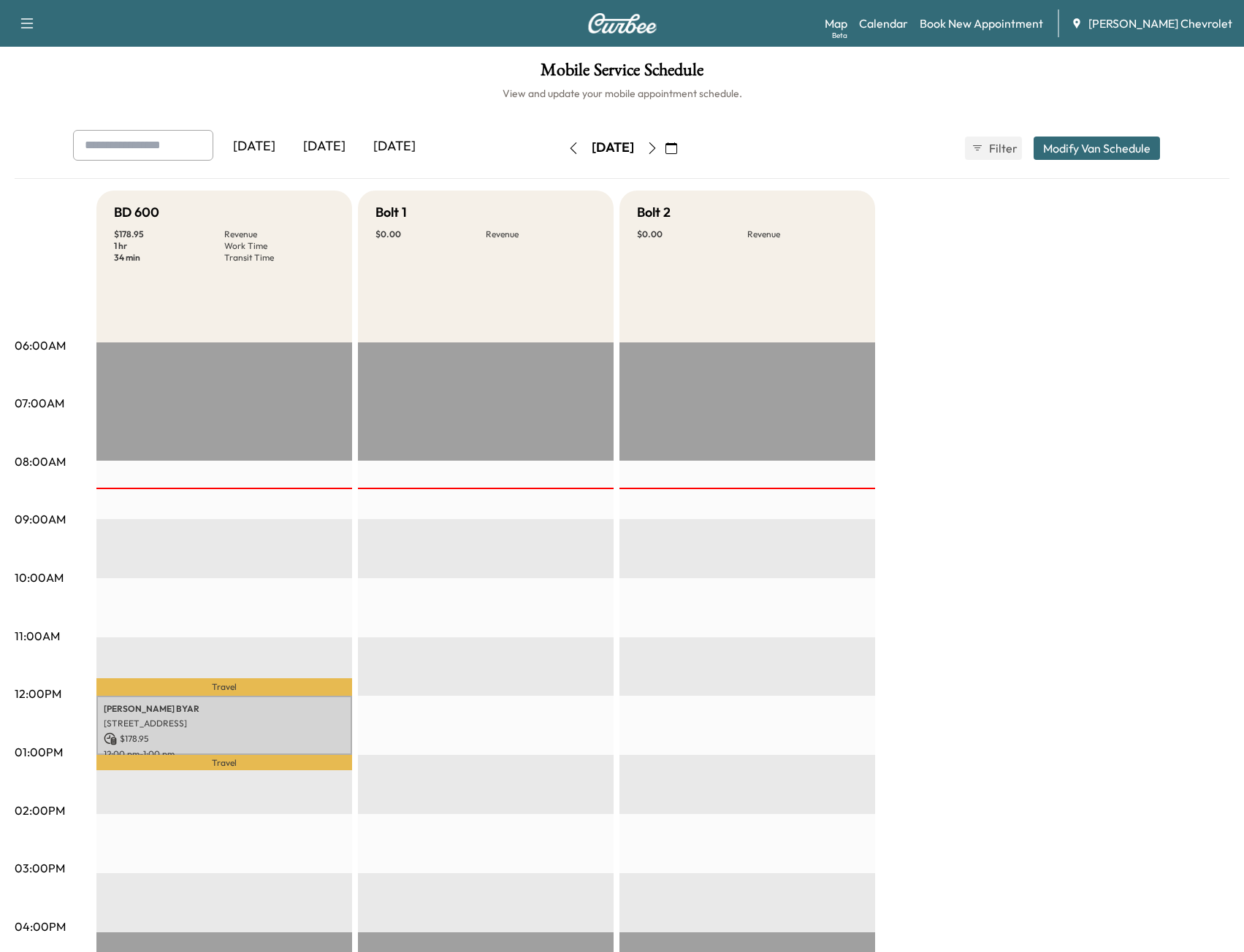 The height and width of the screenshot is (952, 1244). What do you see at coordinates (622, 73) in the screenshot?
I see `h1: Mobile Service Schedule` at bounding box center [622, 73].